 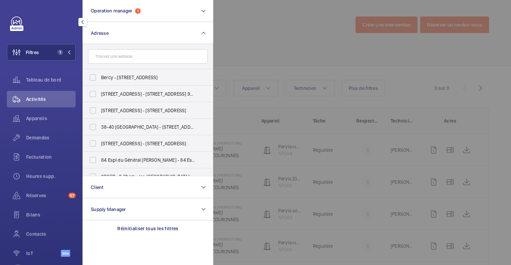 What do you see at coordinates (33, 215) in the screenshot?
I see `font: Bilans` at bounding box center [33, 215].